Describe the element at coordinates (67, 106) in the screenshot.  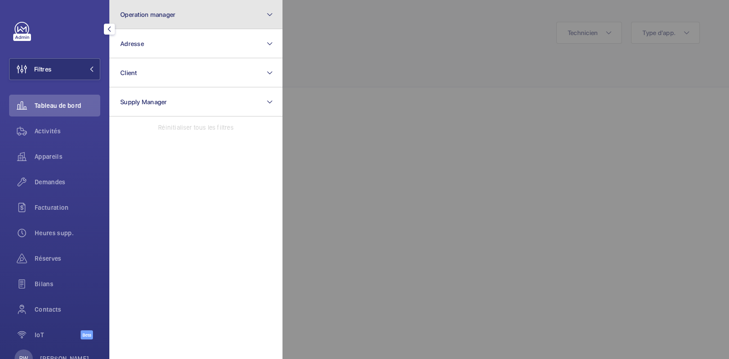
I see `span: Tableau de bord` at that location.